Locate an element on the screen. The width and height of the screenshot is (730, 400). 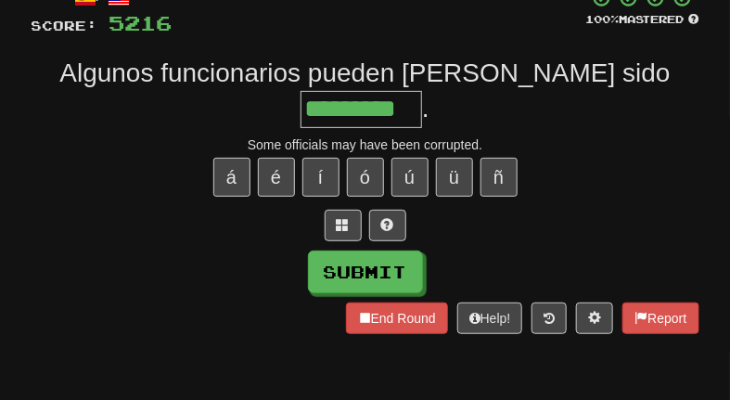
div: Mastered is located at coordinates (643, 19).